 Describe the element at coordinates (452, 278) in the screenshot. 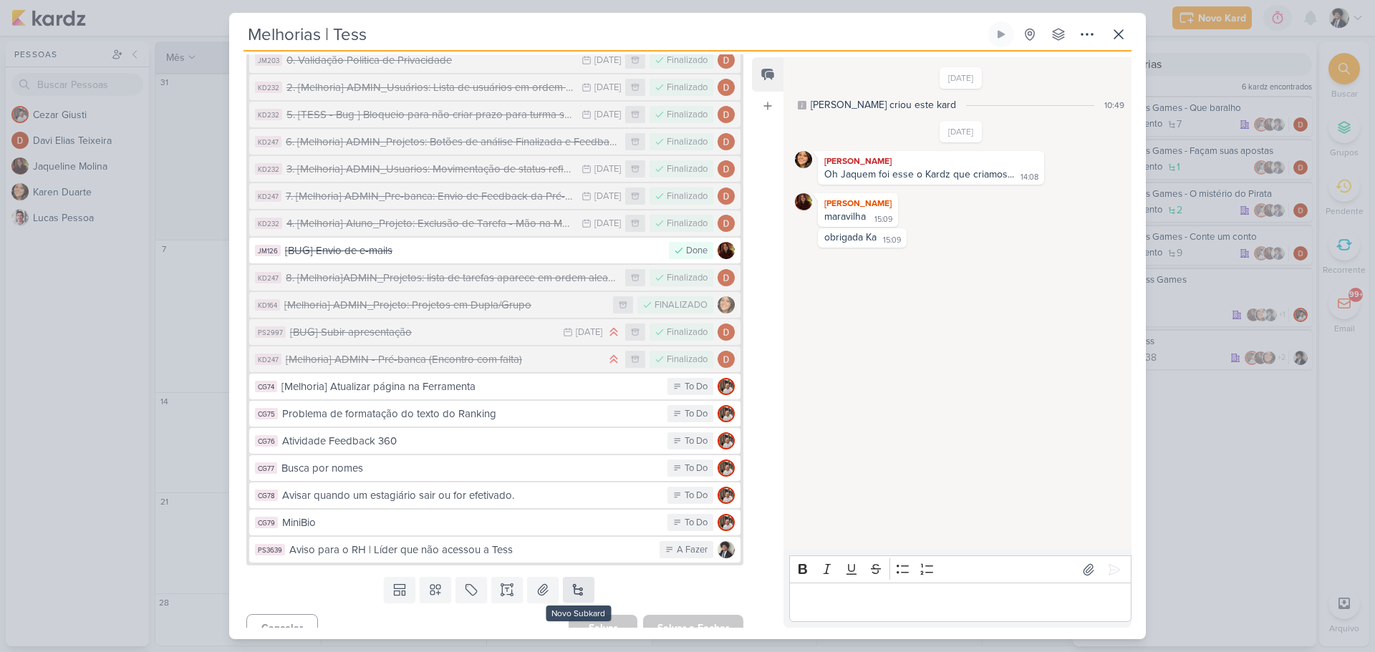

I see `div: 8. [Melhoria]ADMIN_Projetos: lista de tarefas aparece em ordem aleatória` at that location.